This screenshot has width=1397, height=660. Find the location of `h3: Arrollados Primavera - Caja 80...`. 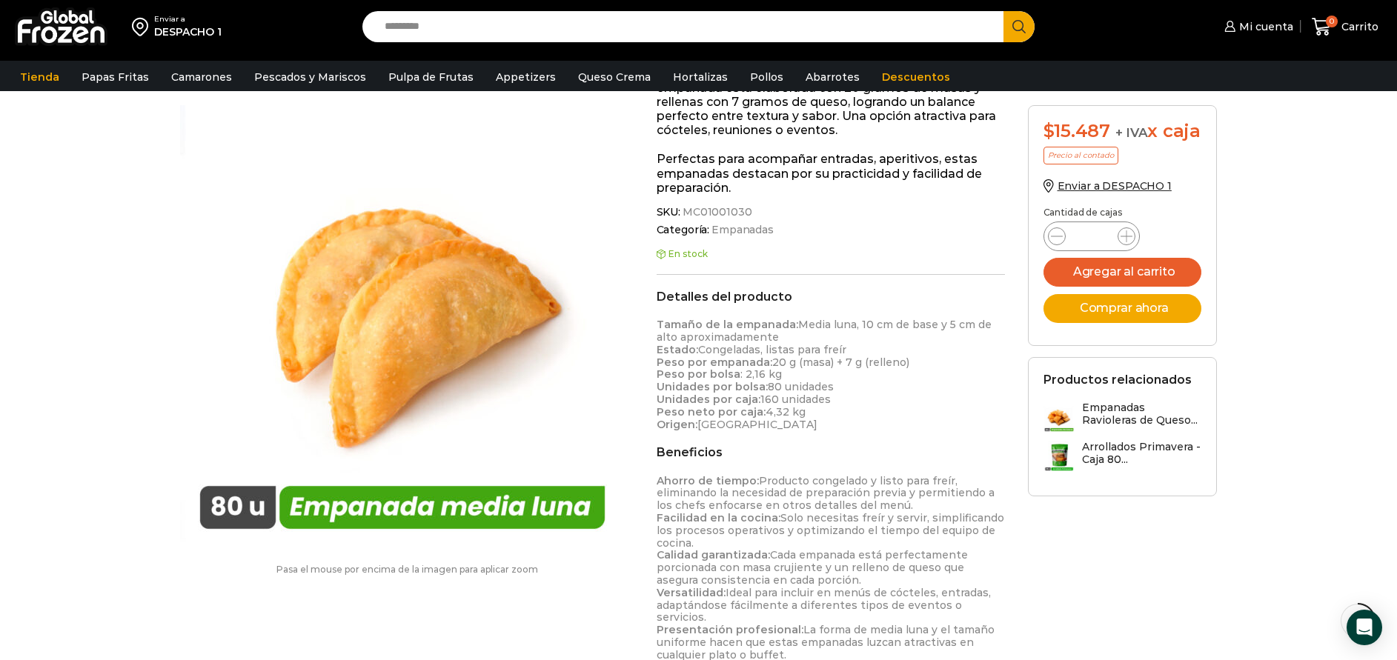

h3: Arrollados Primavera - Caja 80... is located at coordinates (1142, 453).